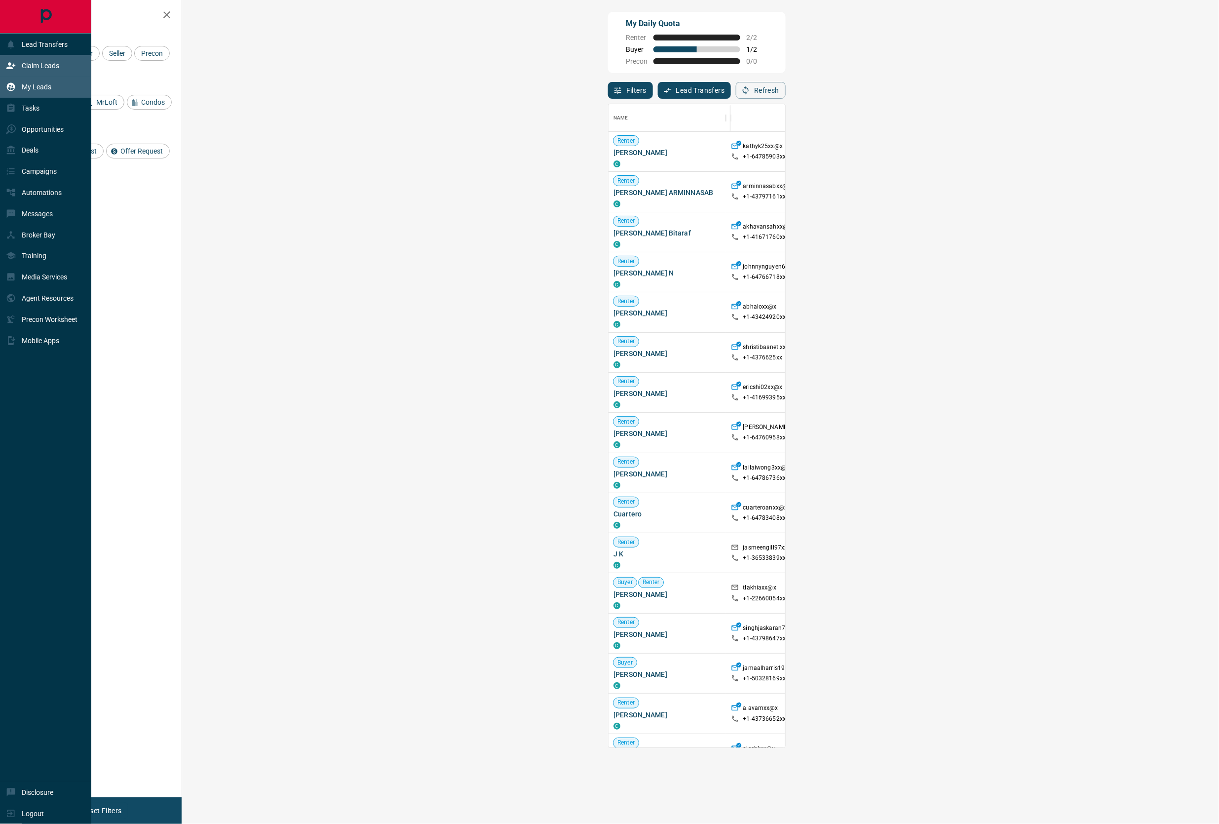 This screenshot has width=1219, height=824. I want to click on p: +1- 64786736xx, so click(764, 478).